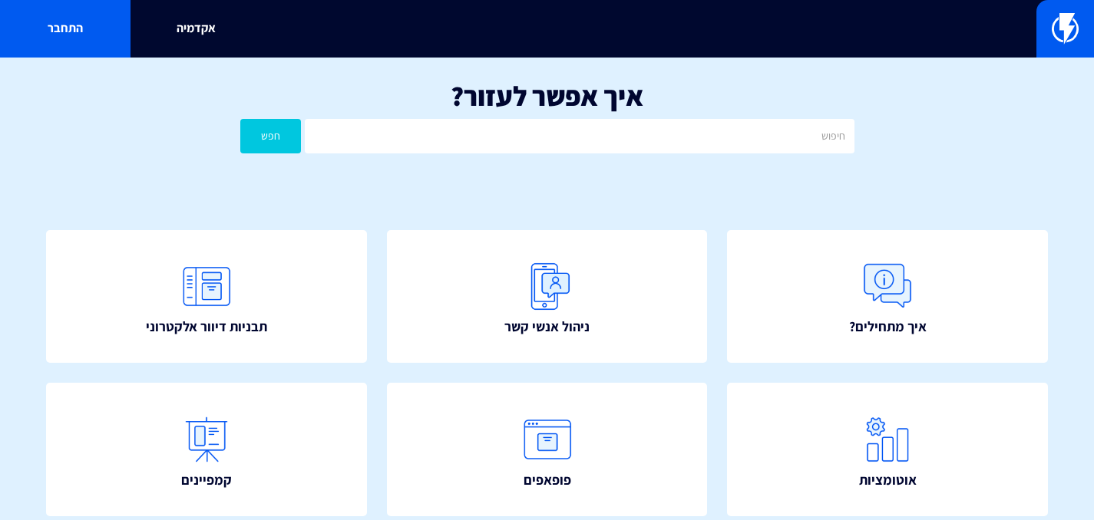 This screenshot has height=520, width=1094. I want to click on span: ניהול אנשי קשר, so click(546, 327).